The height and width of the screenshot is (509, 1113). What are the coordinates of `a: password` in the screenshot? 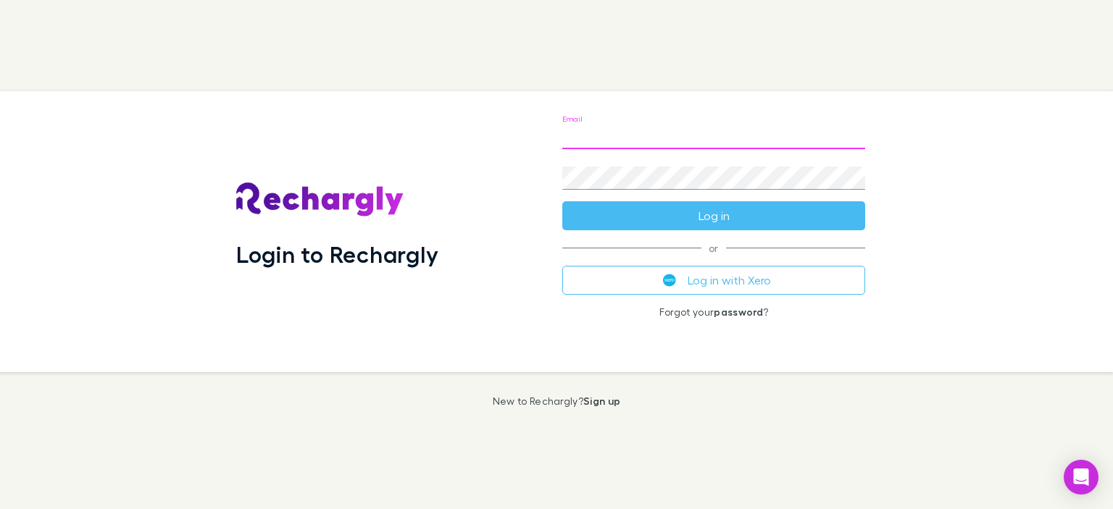 It's located at (738, 312).